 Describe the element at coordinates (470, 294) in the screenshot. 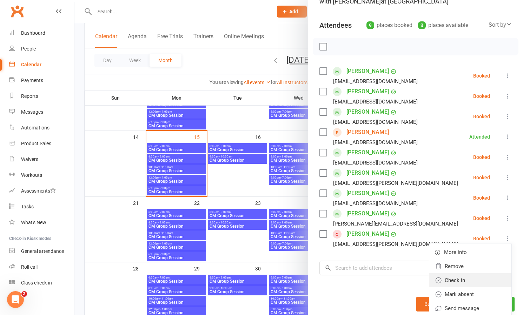

I see `a: Mark absent` at that location.